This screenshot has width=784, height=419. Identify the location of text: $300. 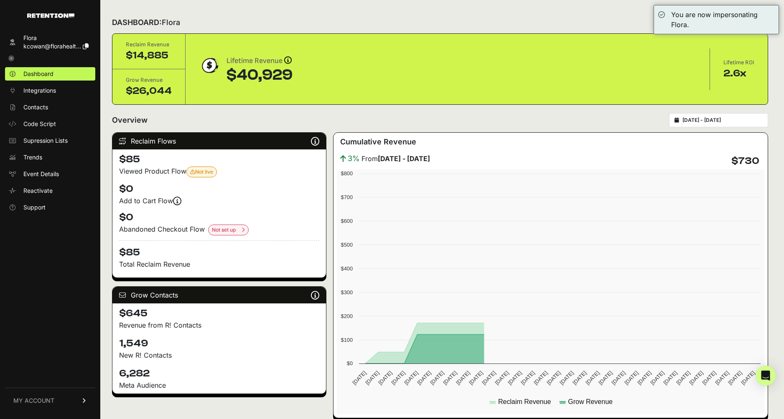
(346, 292).